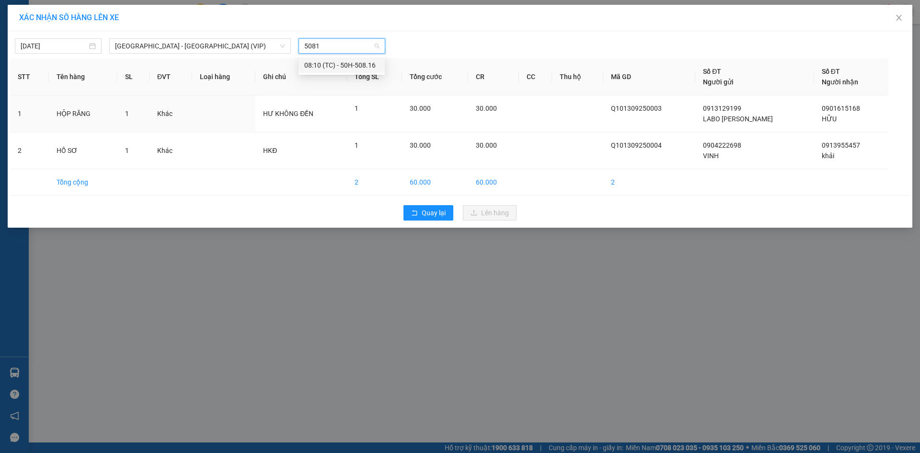 This screenshot has height=453, width=920. What do you see at coordinates (288, 114) in the screenshot?
I see `span: HƯ KHÔNG ĐỀN` at bounding box center [288, 114].